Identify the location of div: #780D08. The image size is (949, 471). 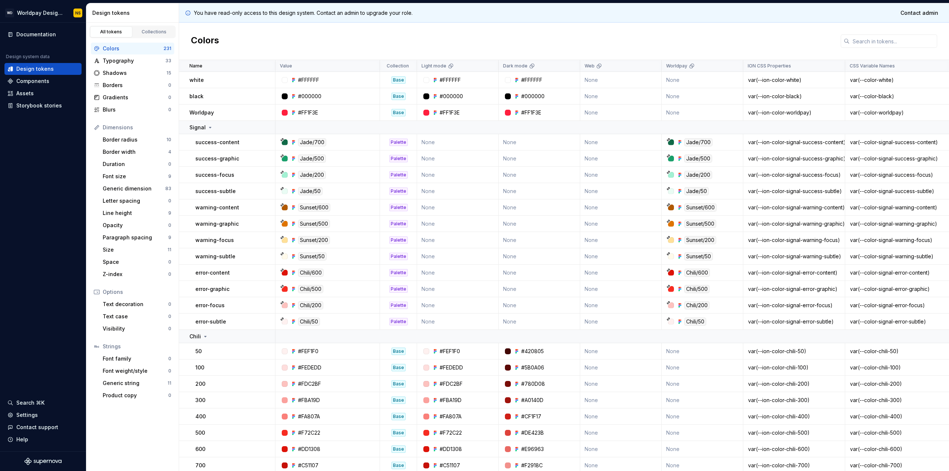
(533, 384).